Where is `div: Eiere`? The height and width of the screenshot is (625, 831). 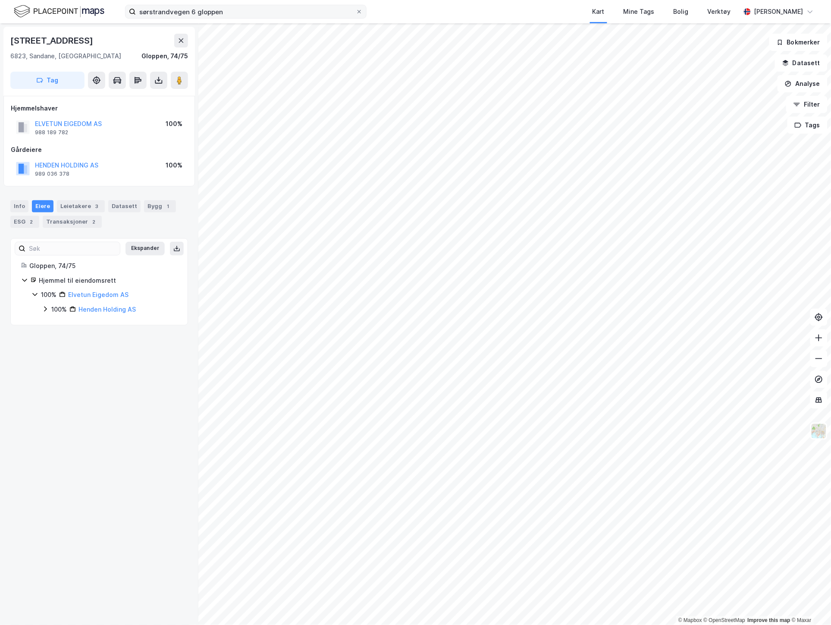 div: Eiere is located at coordinates (43, 206).